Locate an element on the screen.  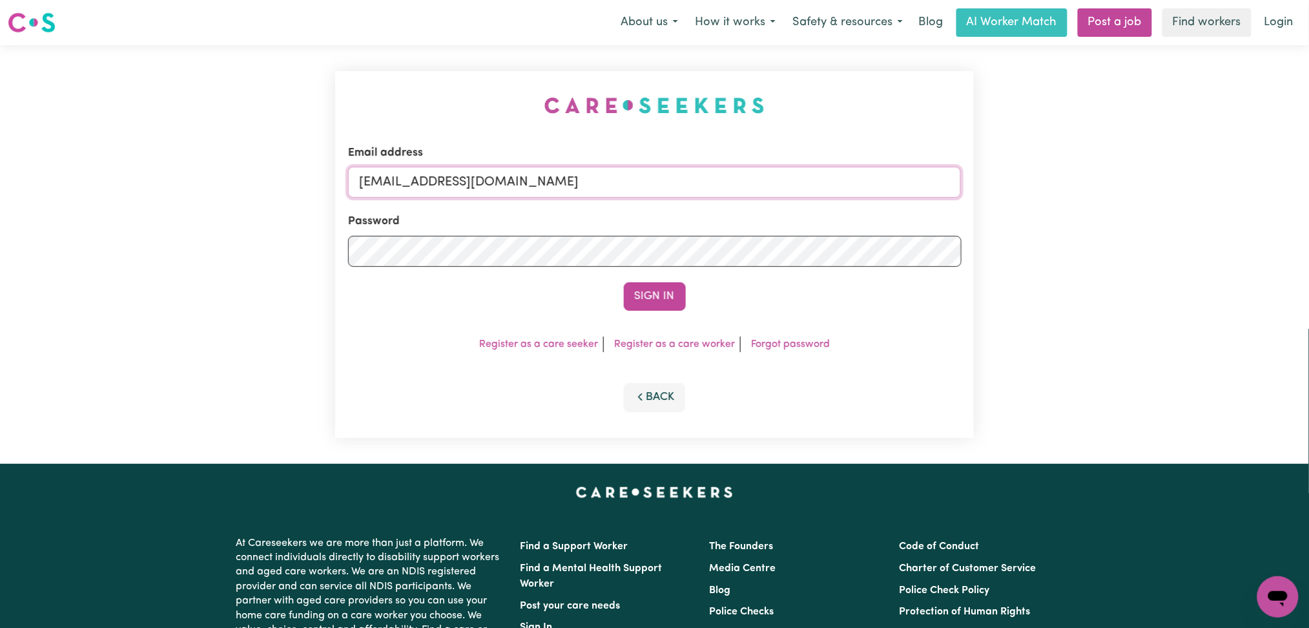
a: Post your care needs is located at coordinates (570, 606).